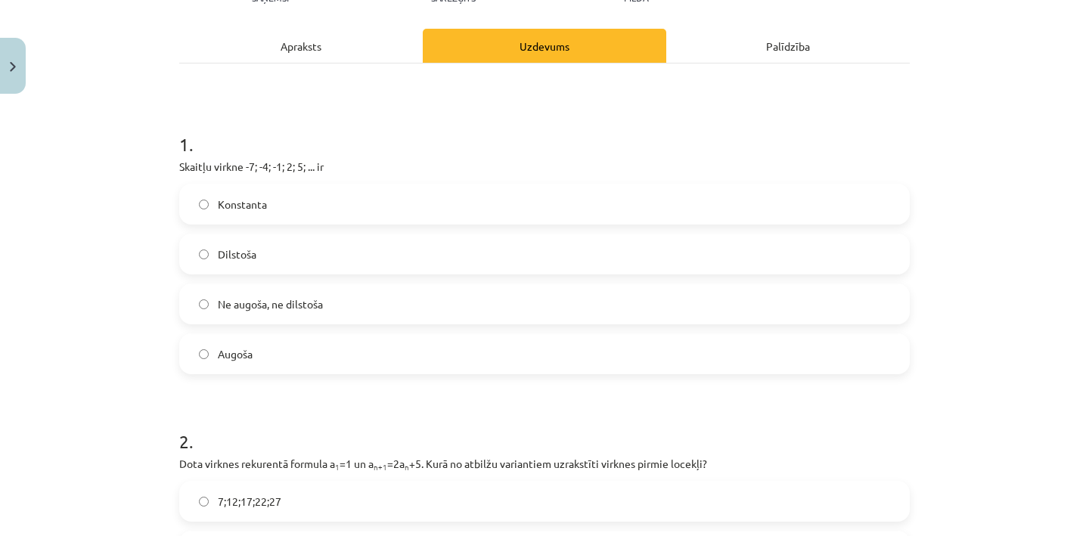  Describe the element at coordinates (203, 254) in the screenshot. I see `input: Dilstoša` at that location.